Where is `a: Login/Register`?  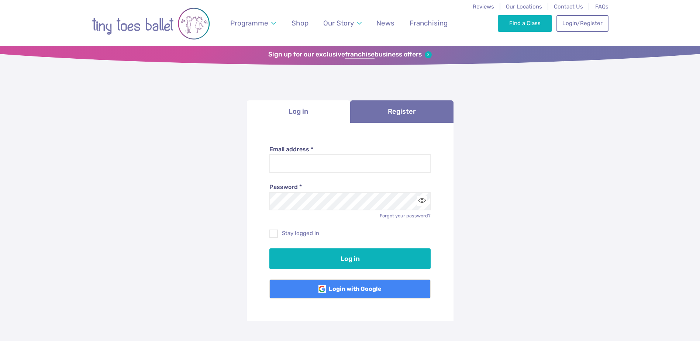
a: Login/Register is located at coordinates (582, 23).